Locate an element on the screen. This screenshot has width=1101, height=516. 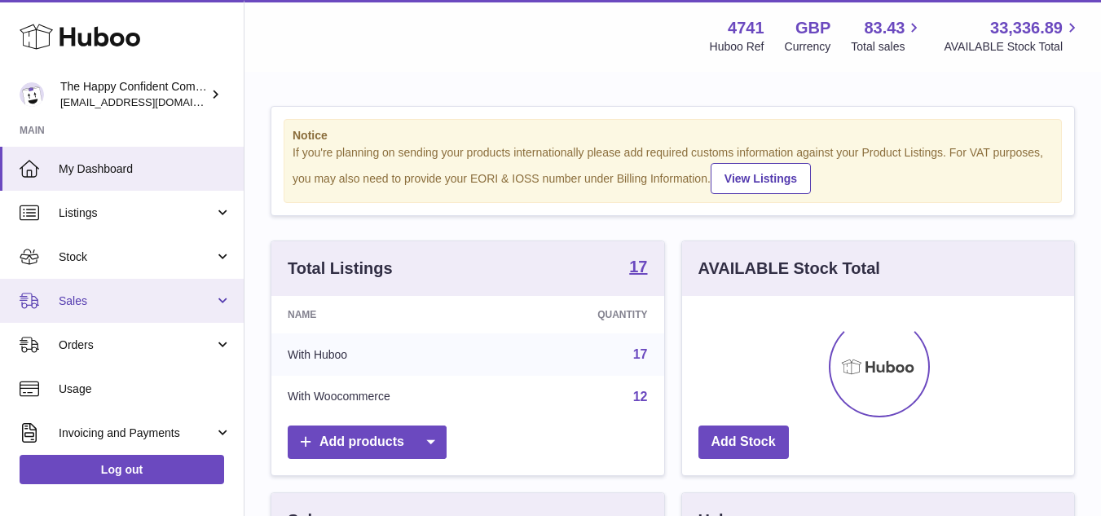
th: Quantity is located at coordinates (589, 314).